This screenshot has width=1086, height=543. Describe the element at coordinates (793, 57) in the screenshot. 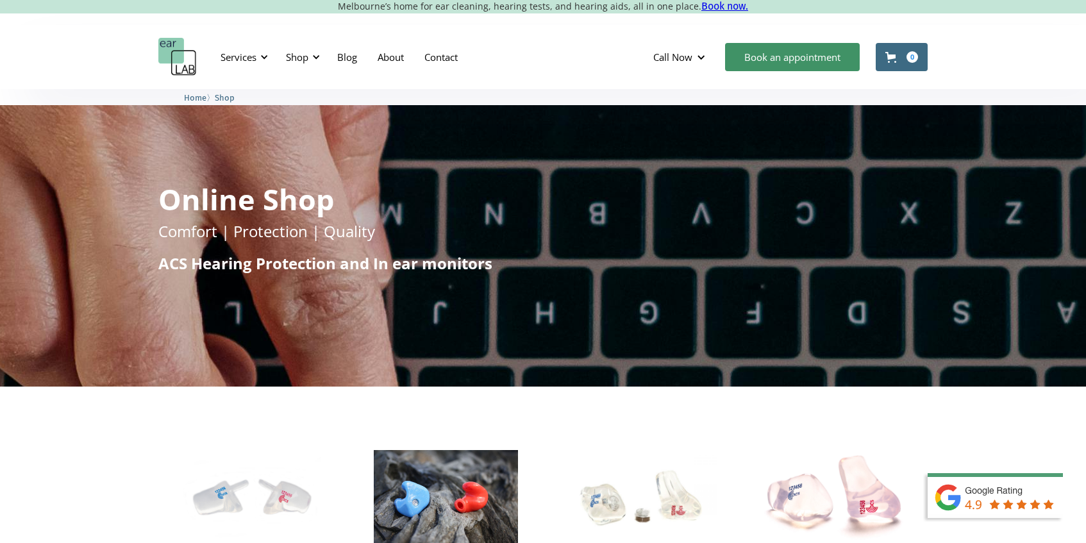

I see `a: Book an appointment` at that location.